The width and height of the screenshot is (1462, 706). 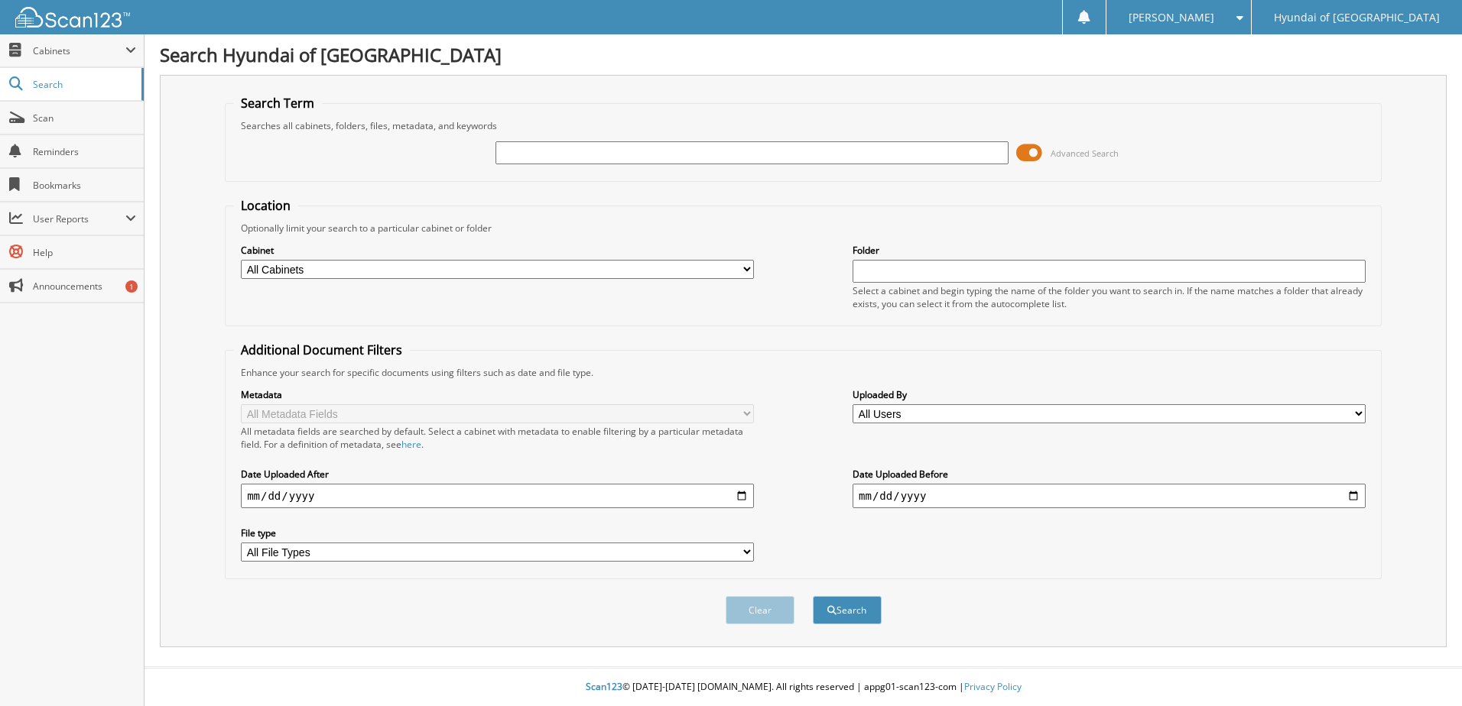 What do you see at coordinates (497, 533) in the screenshot?
I see `label: File type` at bounding box center [497, 533].